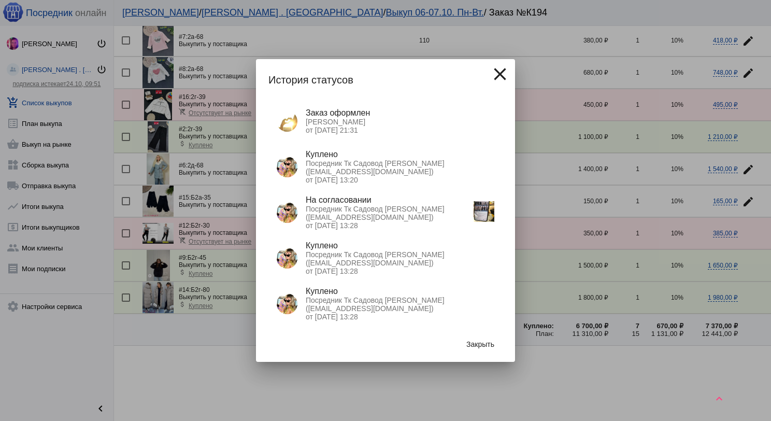 The image size is (771, 421). What do you see at coordinates (386, 80) in the screenshot?
I see `app-dialog-header: История статусов` at bounding box center [386, 80].